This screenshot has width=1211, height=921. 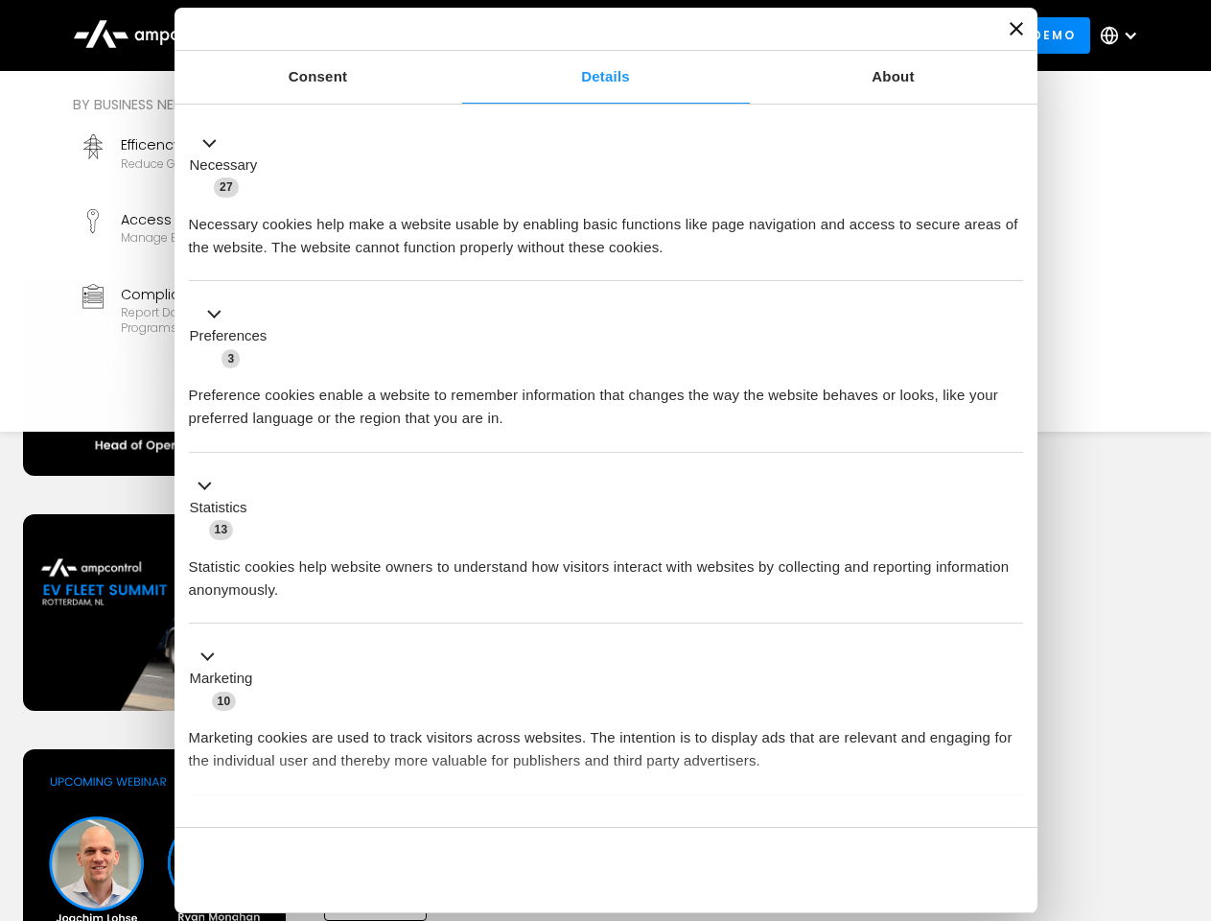 I want to click on a: Details, so click(x=606, y=77).